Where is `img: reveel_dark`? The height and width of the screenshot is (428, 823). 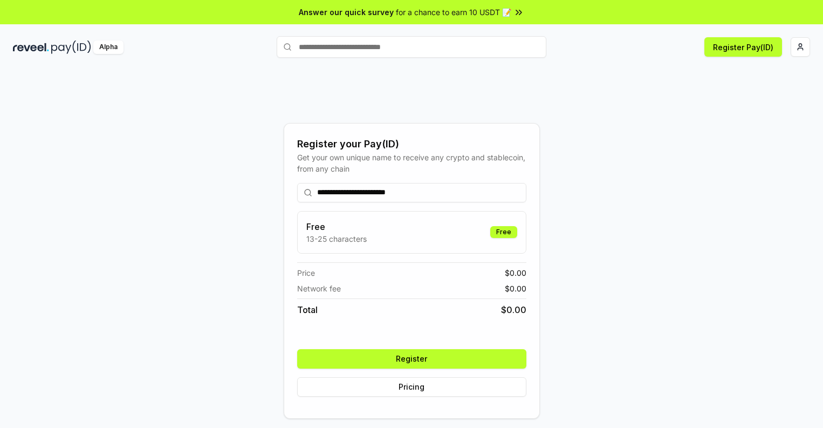 img: reveel_dark is located at coordinates (31, 47).